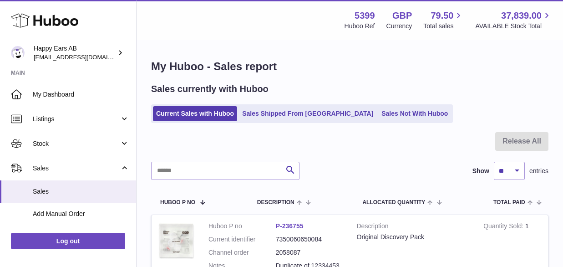 The image size is (563, 267). I want to click on span: entries, so click(539, 171).